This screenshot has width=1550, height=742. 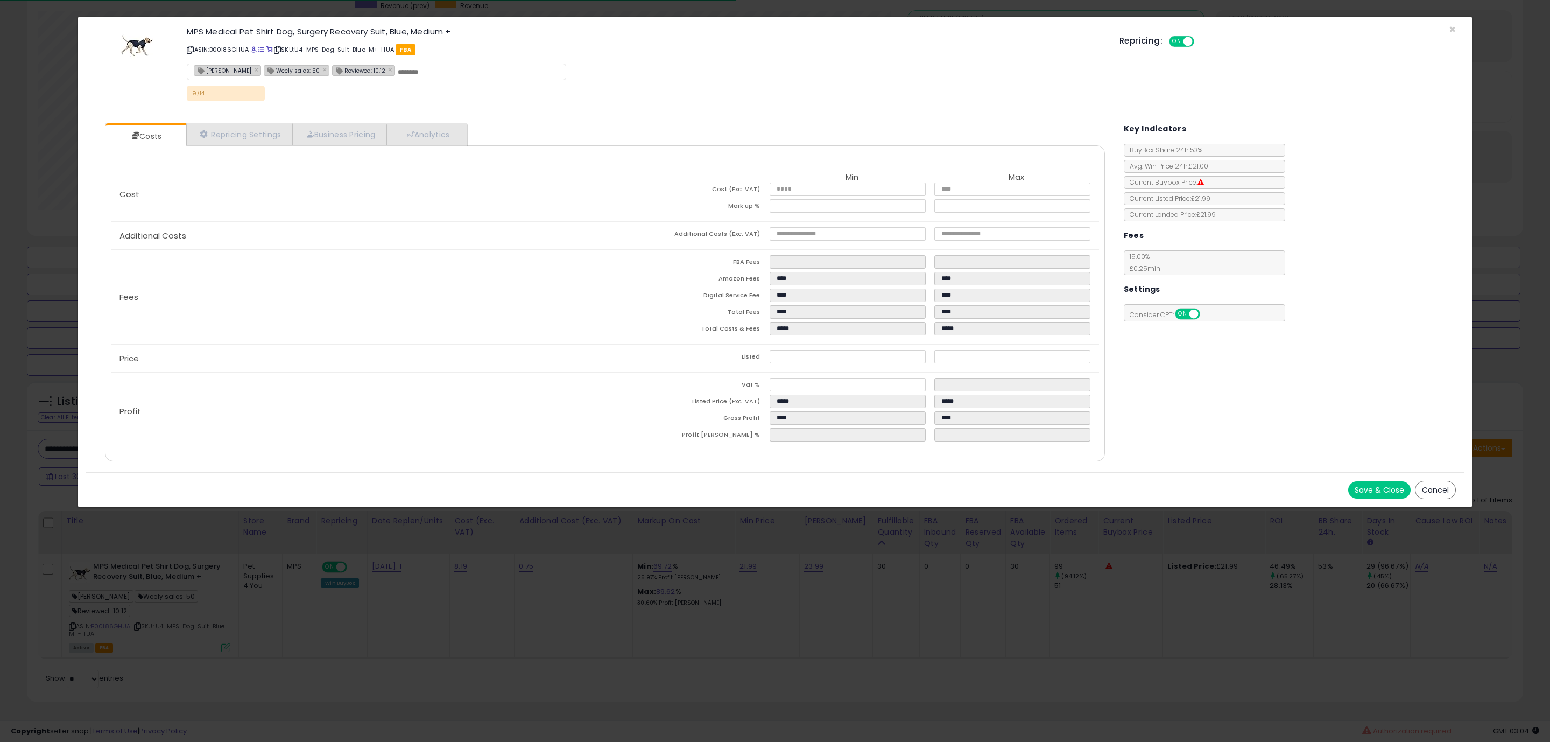 What do you see at coordinates (1435, 490) in the screenshot?
I see `button: Cancel` at bounding box center [1435, 490].